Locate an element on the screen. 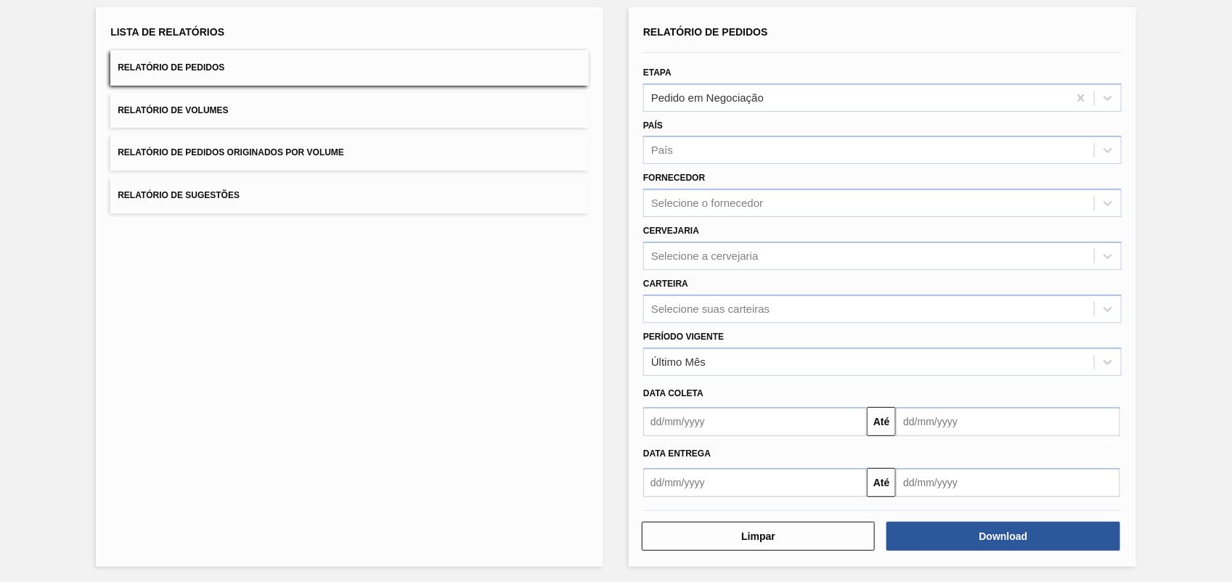  span: Data coleta is located at coordinates (673, 394).